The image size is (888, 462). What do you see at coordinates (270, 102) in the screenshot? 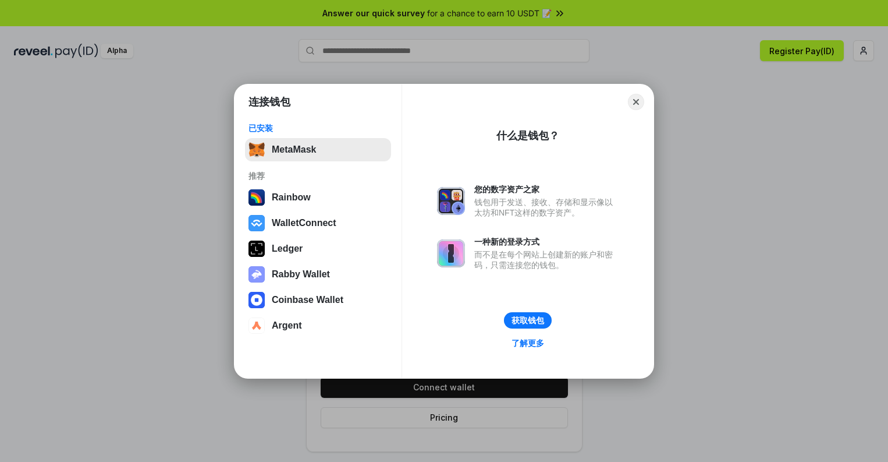
I see `h1: 连接钱包` at bounding box center [270, 102].